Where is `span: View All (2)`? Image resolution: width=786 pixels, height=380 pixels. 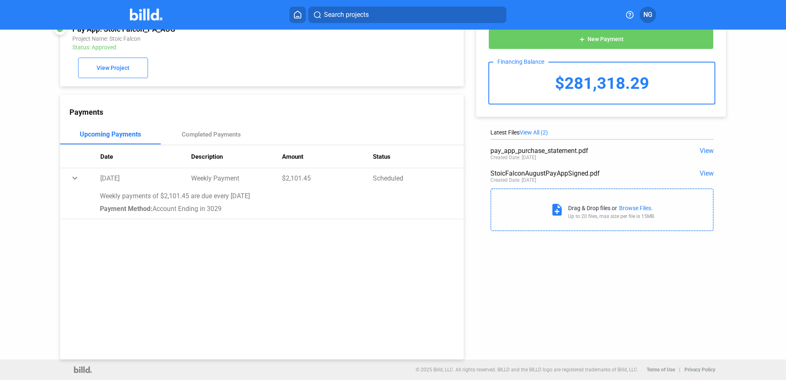
span: View All (2) is located at coordinates (534, 132).